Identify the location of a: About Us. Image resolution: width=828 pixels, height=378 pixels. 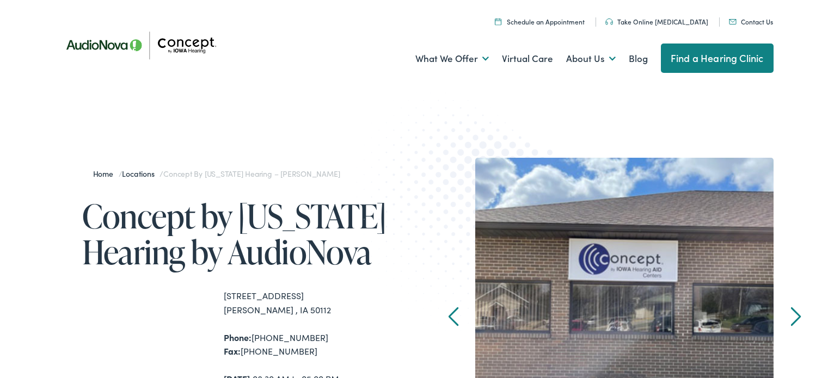
(591, 59).